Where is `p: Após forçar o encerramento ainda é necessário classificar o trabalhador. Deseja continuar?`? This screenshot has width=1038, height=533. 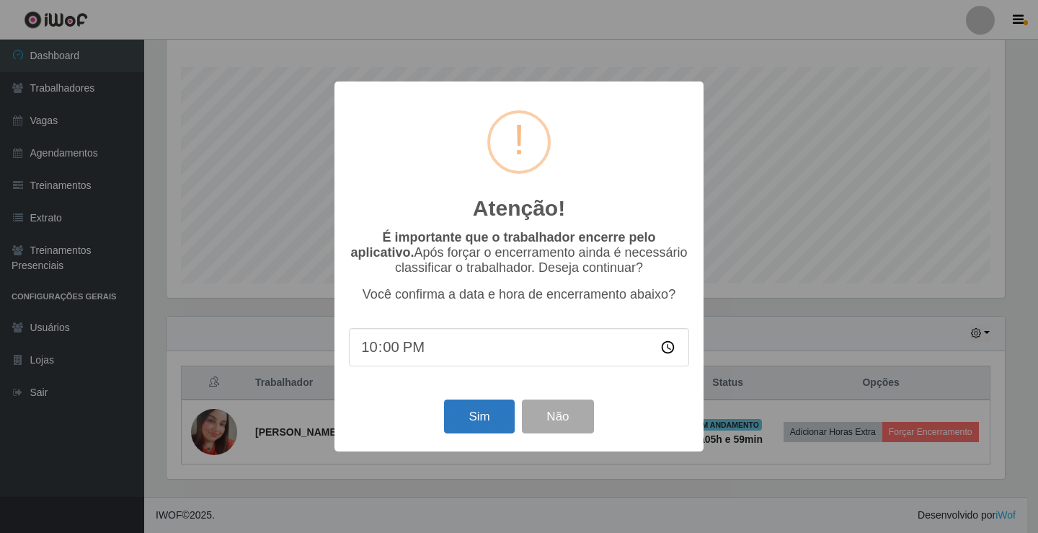
p: Após forçar o encerramento ainda é necessário classificar o trabalhador. Deseja continuar? is located at coordinates (519, 252).